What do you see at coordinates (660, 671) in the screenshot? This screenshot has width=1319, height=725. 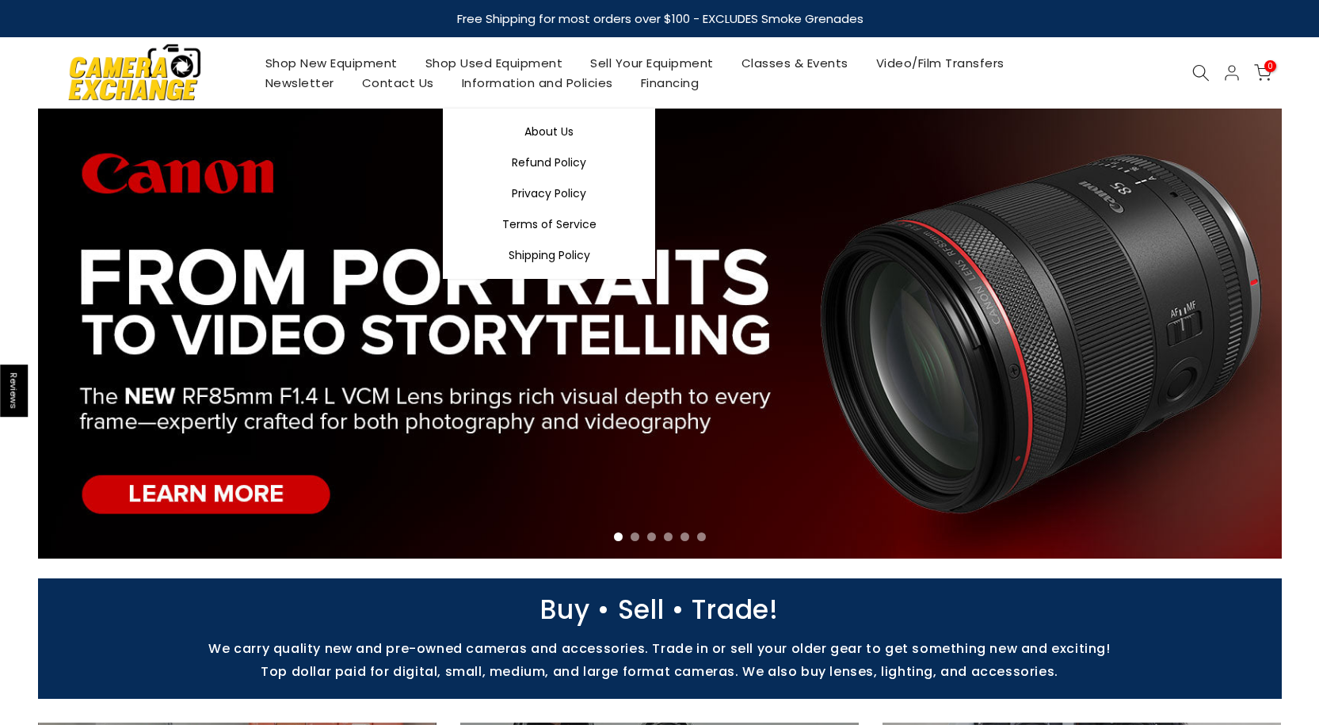 I see `p: Top dollar paid for digital, small, medium, and large format cameras. We also buy lenses, lightin...` at bounding box center [660, 671].